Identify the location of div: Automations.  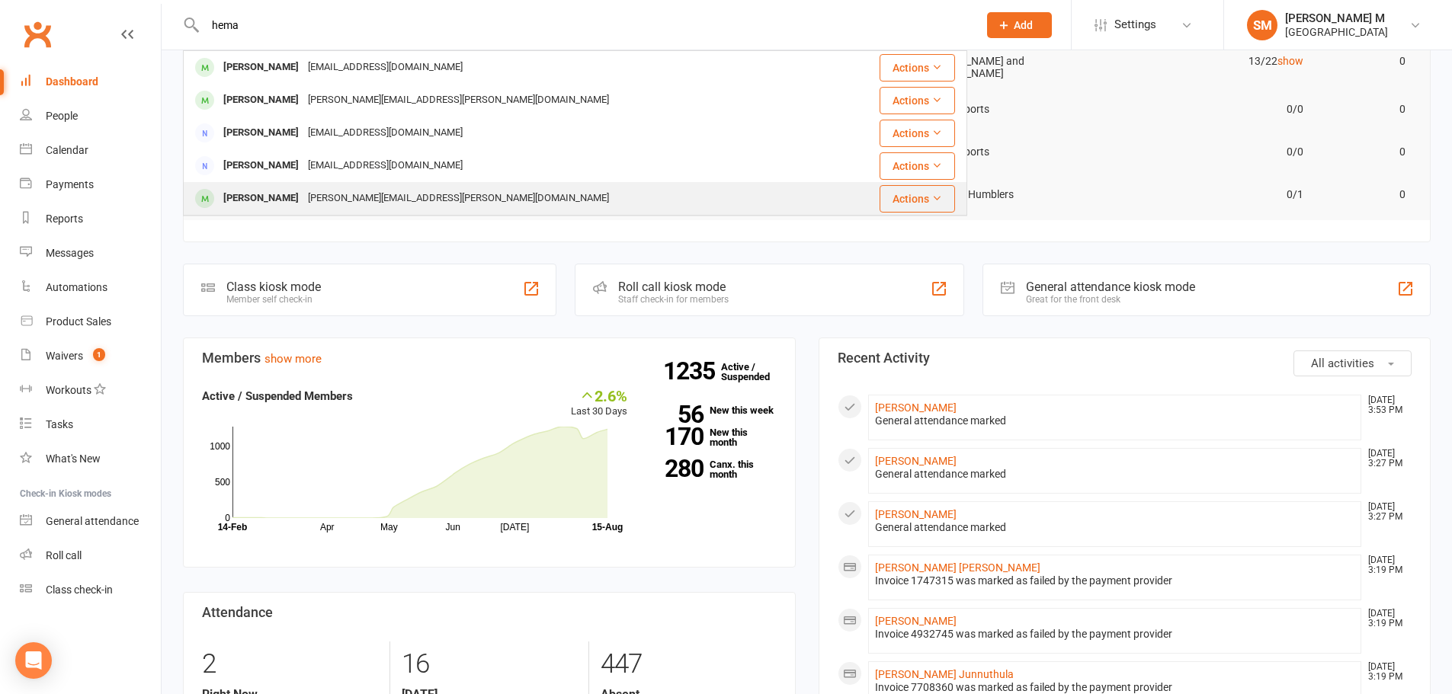
(76, 287).